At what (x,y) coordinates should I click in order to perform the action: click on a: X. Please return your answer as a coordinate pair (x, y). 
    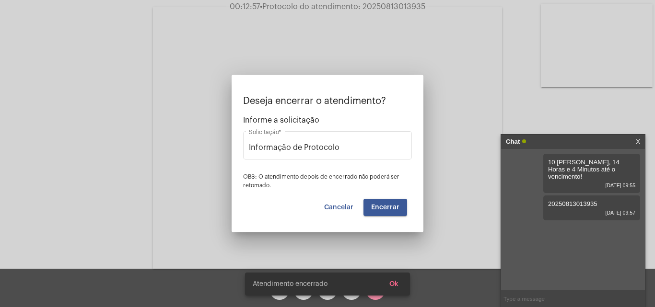
    Looking at the image, I should click on (638, 142).